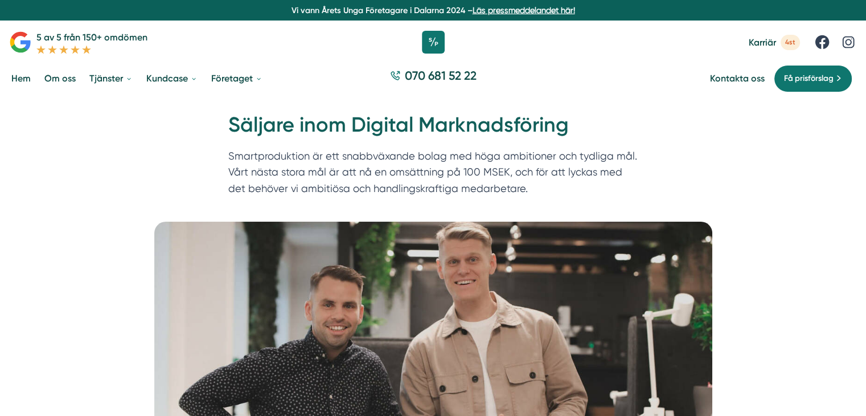  What do you see at coordinates (441, 75) in the screenshot?
I see `span: 070 681 52 22` at bounding box center [441, 75].